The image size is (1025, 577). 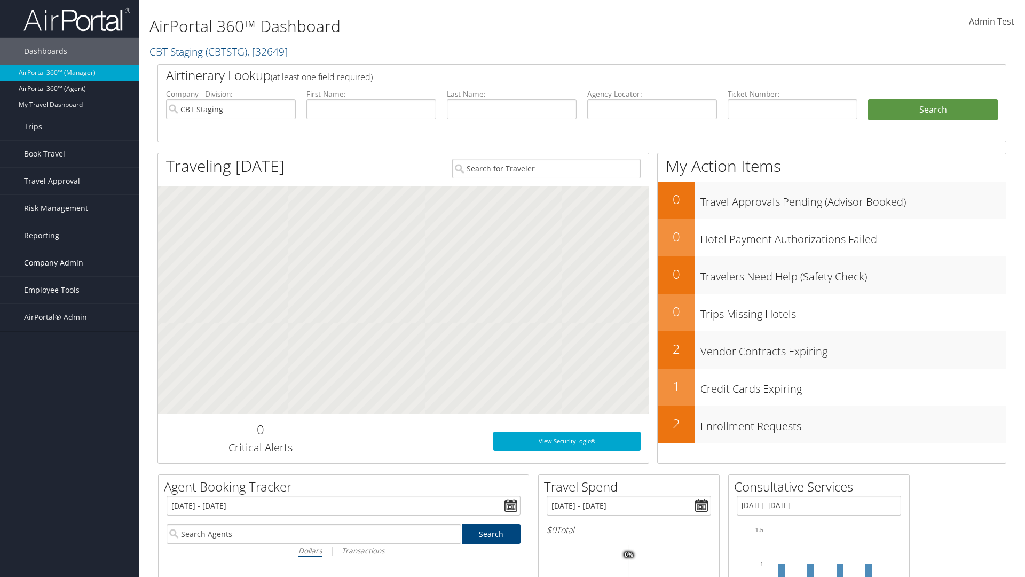 What do you see at coordinates (832, 312) in the screenshot?
I see `a: 0Trips Missing Hotels` at bounding box center [832, 312].